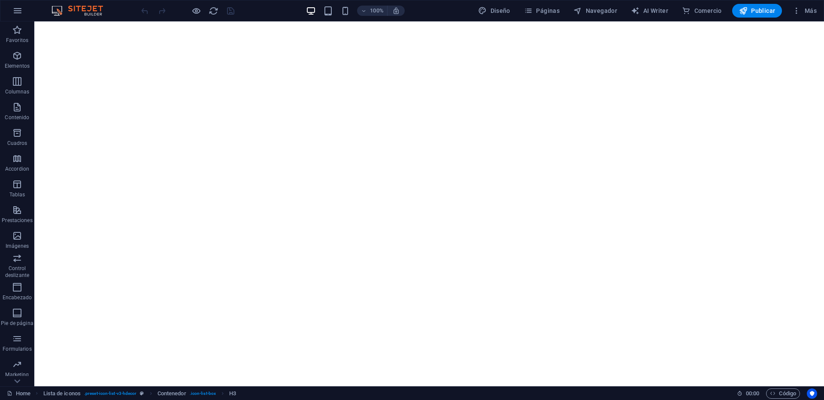 This screenshot has height=400, width=824. Describe the element at coordinates (494, 11) in the screenshot. I see `div: Diseño (Ctrl+Alt+Y)` at that location.